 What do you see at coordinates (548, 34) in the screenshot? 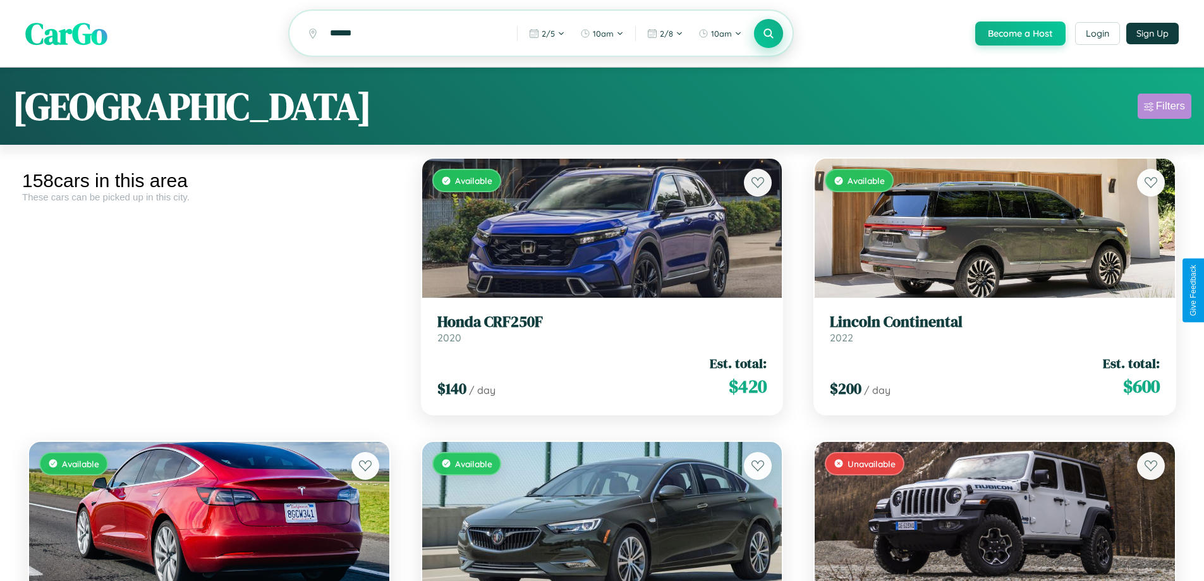
I see `span: 2 / 5` at bounding box center [548, 34].